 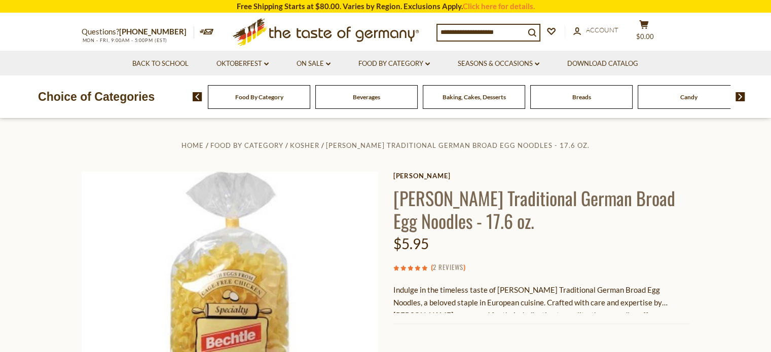 I want to click on a: Kosher, so click(x=305, y=146).